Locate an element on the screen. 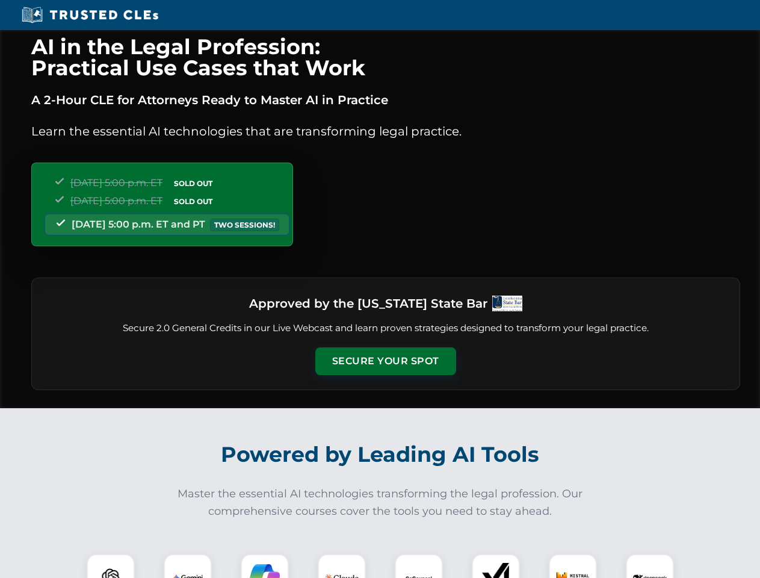  p: Master the essential AI technologies transforming the legal profession. Our comprehensive courses... is located at coordinates (380, 503).